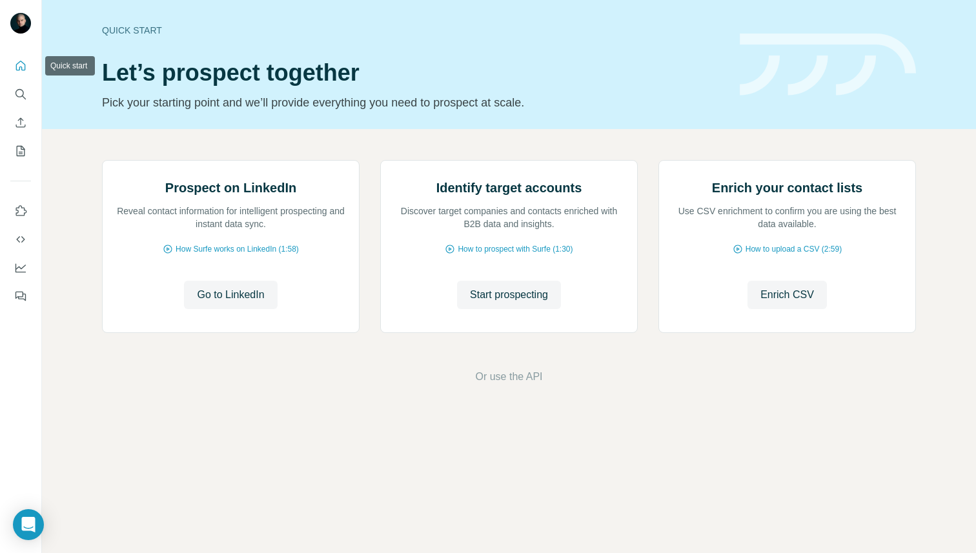  Describe the element at coordinates (509, 218) in the screenshot. I see `p: Discover target companies and contacts enriched with B2B data and insights.` at that location.